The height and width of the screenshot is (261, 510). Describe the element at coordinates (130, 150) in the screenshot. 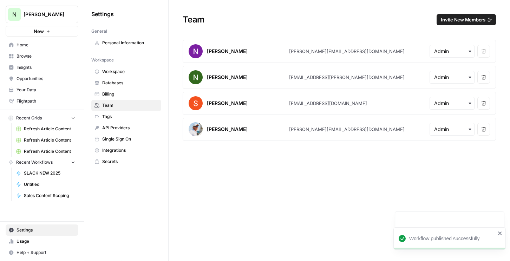

I see `span: Integrations` at that location.